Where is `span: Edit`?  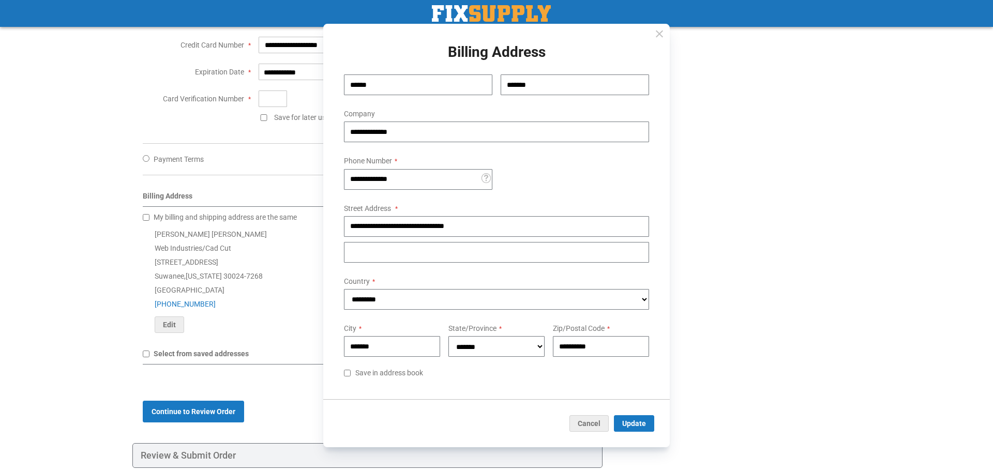
span: Edit is located at coordinates (169, 325).